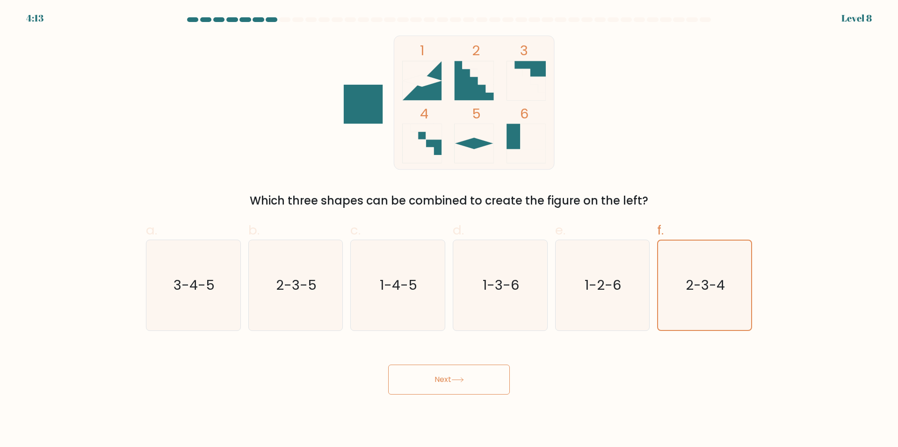 The width and height of the screenshot is (898, 447). What do you see at coordinates (476, 113) in the screenshot?
I see `tspan: 5` at bounding box center [476, 113].